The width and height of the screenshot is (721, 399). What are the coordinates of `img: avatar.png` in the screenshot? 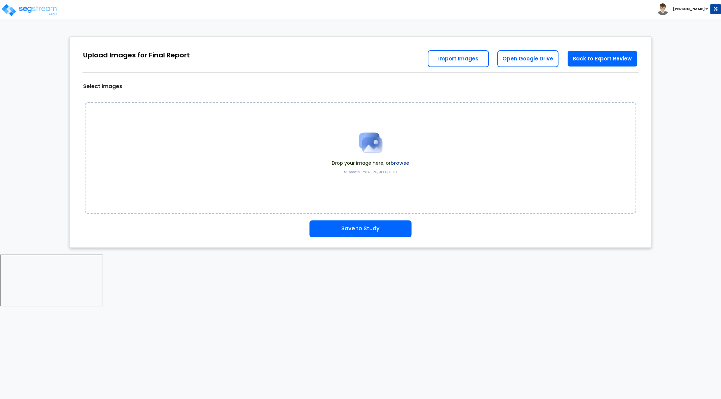 It's located at (662, 9).